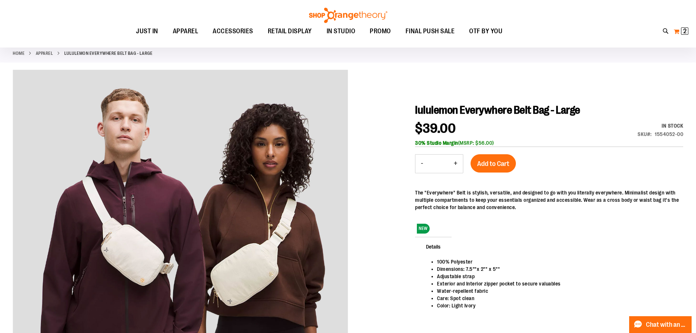 Image resolution: width=696 pixels, height=333 pixels. Describe the element at coordinates (667, 325) in the screenshot. I see `span: Chat with an Expert` at that location.